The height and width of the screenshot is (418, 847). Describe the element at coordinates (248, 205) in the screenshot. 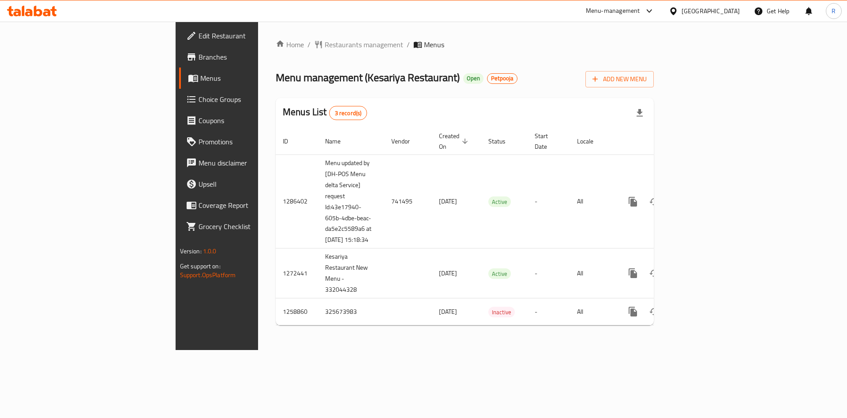

I see `a: Coverage Report` at that location.